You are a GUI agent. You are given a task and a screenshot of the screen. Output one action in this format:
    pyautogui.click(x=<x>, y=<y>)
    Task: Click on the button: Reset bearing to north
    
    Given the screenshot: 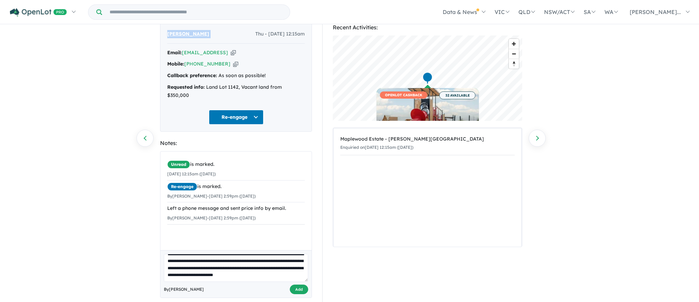 What is the action you would take?
    pyautogui.click(x=514, y=63)
    